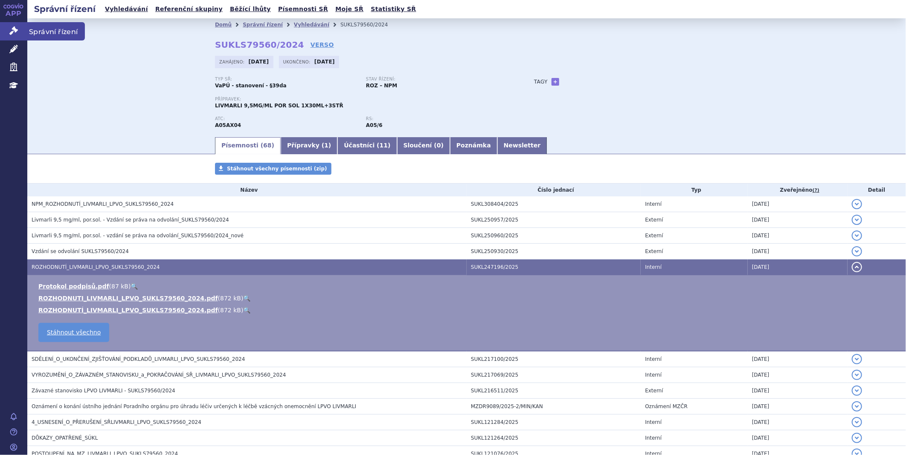 This screenshot has width=906, height=455. Describe the element at coordinates (128, 299) in the screenshot. I see `a: ROZHODNUTI_LIVMARLI_LPVO_SUKLS79560_2024.pdf` at that location.